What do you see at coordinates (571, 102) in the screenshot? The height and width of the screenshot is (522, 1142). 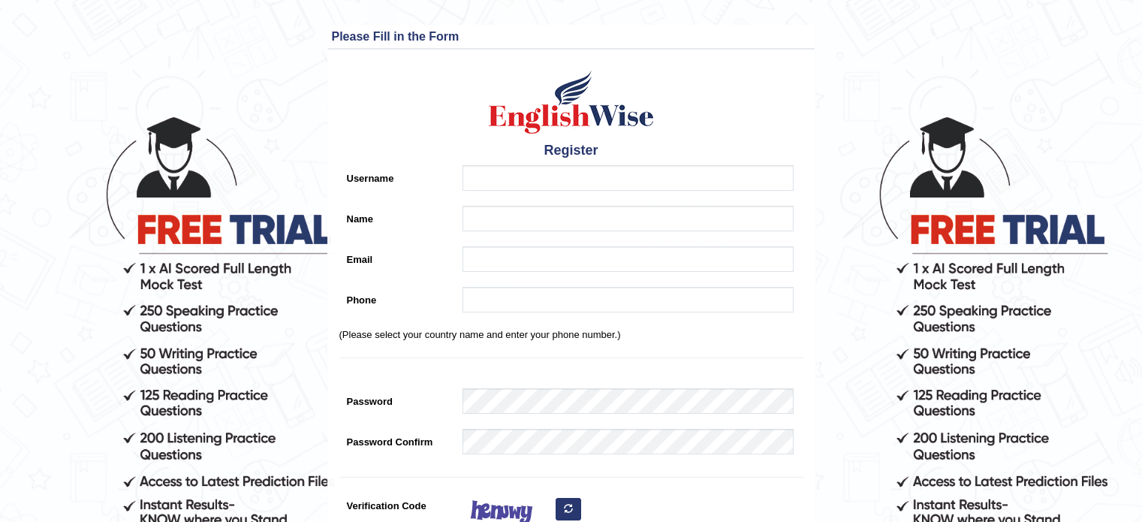 I see `img: Logo of English Wise create a new account for intelligent practice with AI` at bounding box center [571, 102].